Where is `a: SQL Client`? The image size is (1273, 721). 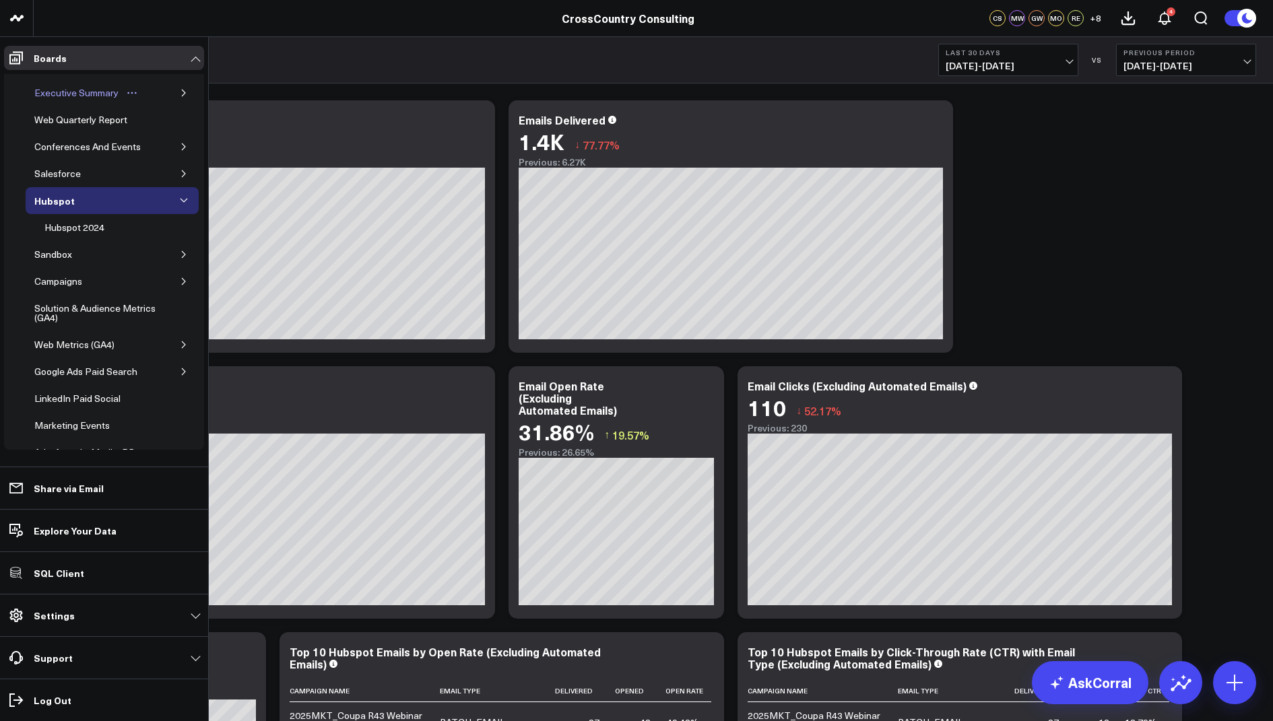
a: SQL Client is located at coordinates (104, 573).